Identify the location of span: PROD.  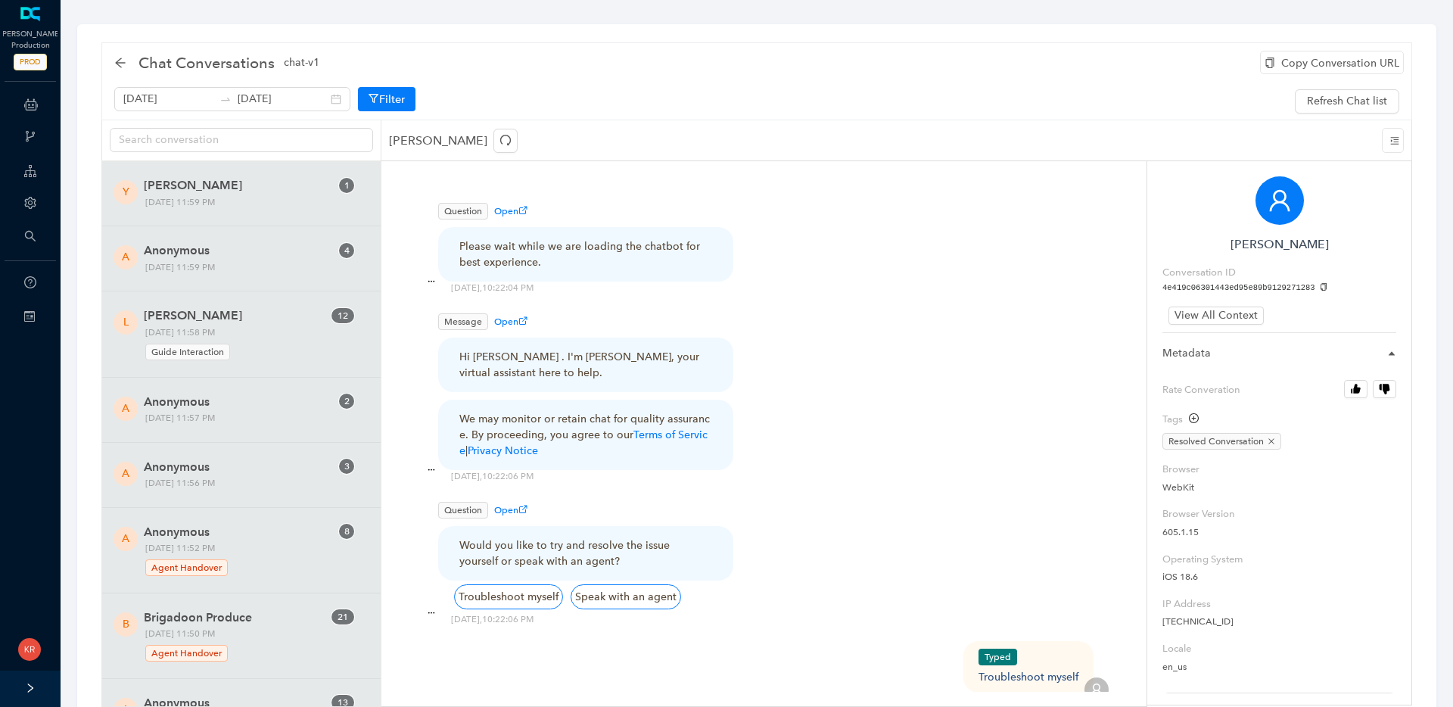
(30, 62).